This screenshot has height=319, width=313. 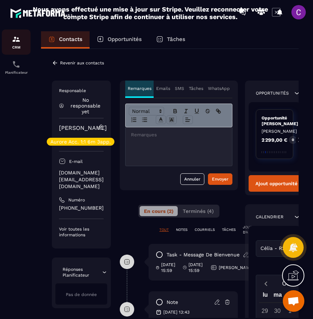 What do you see at coordinates (277, 296) in the screenshot?
I see `div: ma` at bounding box center [277, 296].